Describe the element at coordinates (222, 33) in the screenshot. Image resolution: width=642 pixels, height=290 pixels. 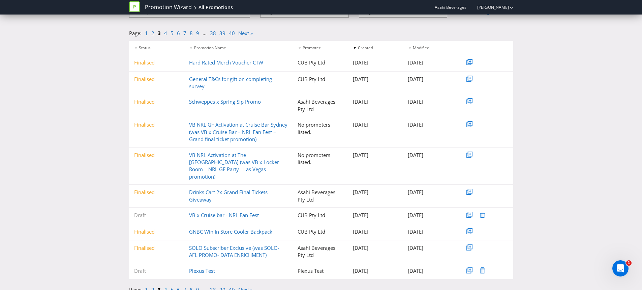
I see `a: 39` at that location.